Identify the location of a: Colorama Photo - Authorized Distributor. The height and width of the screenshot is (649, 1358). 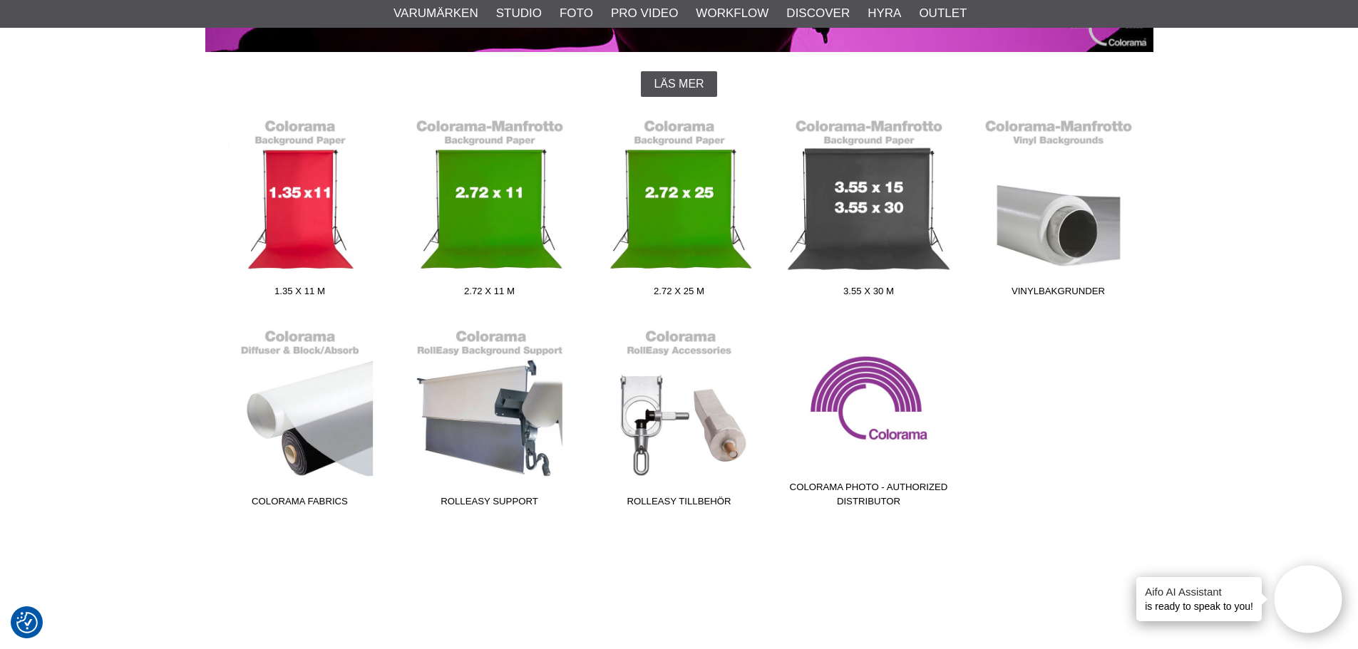
(869, 418).